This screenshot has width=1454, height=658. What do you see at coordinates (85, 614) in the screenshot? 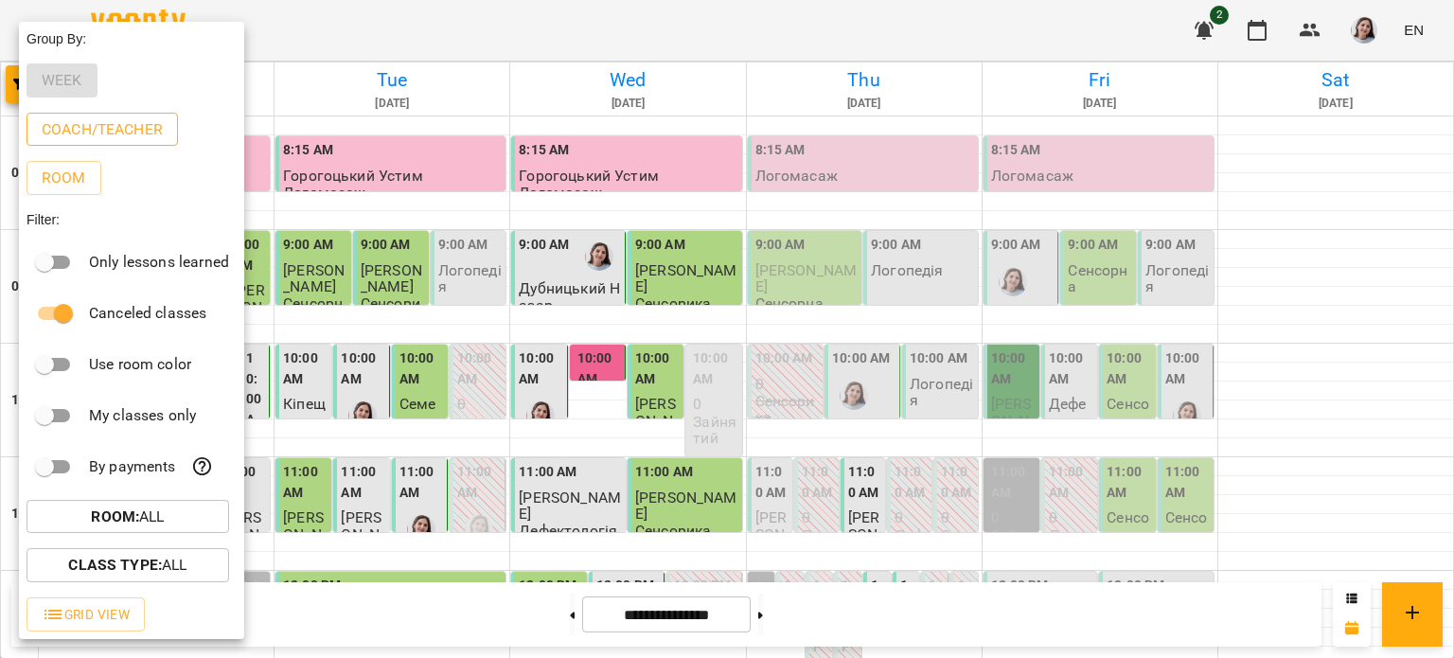
I see `span: Grid View` at bounding box center [85, 614].